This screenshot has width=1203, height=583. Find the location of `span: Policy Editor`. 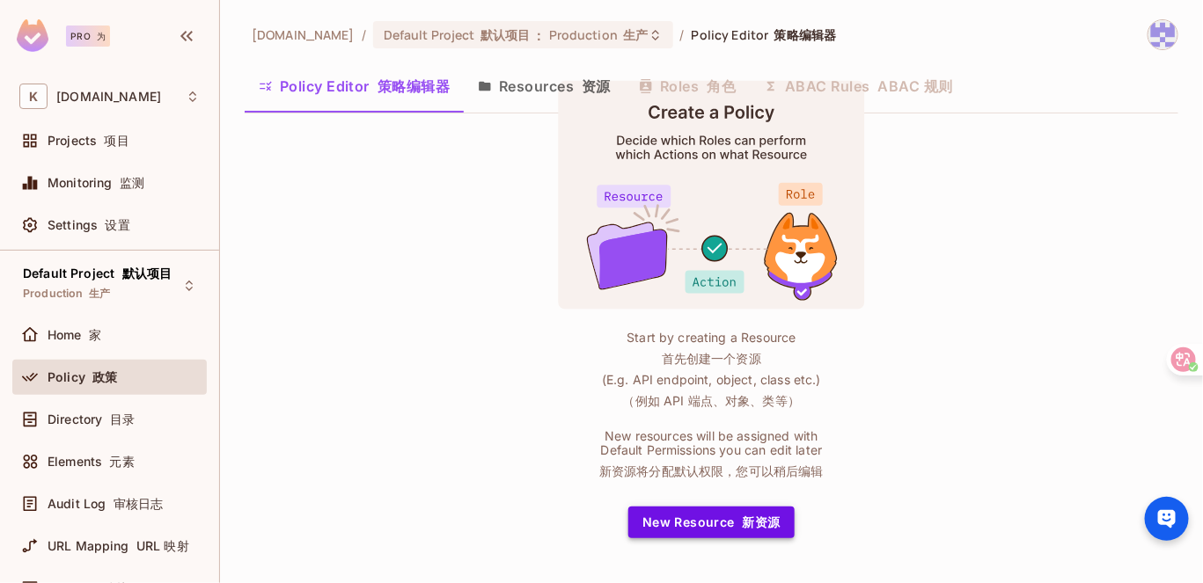

span: Policy Editor is located at coordinates (764, 34).